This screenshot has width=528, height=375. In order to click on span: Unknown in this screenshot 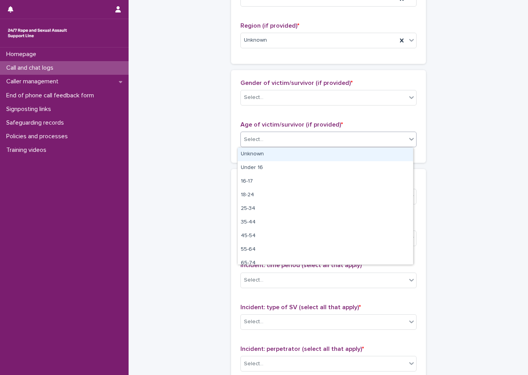, I will do `click(255, 40)`.